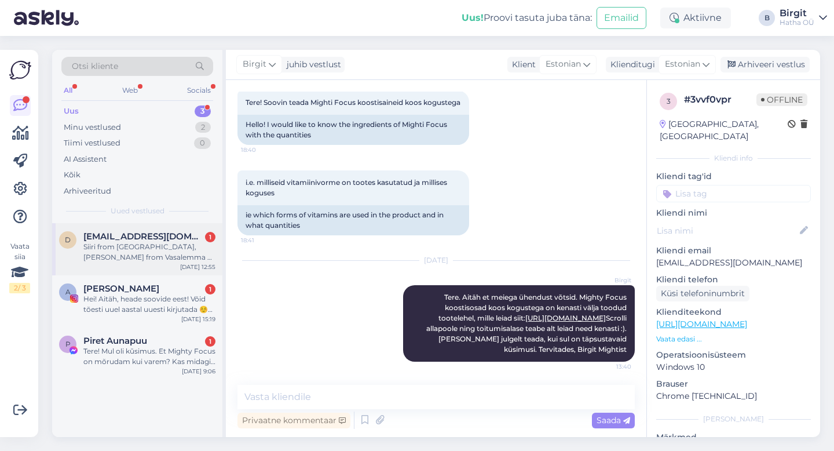  Describe the element at coordinates (71, 111) in the screenshot. I see `div: Uus` at that location.